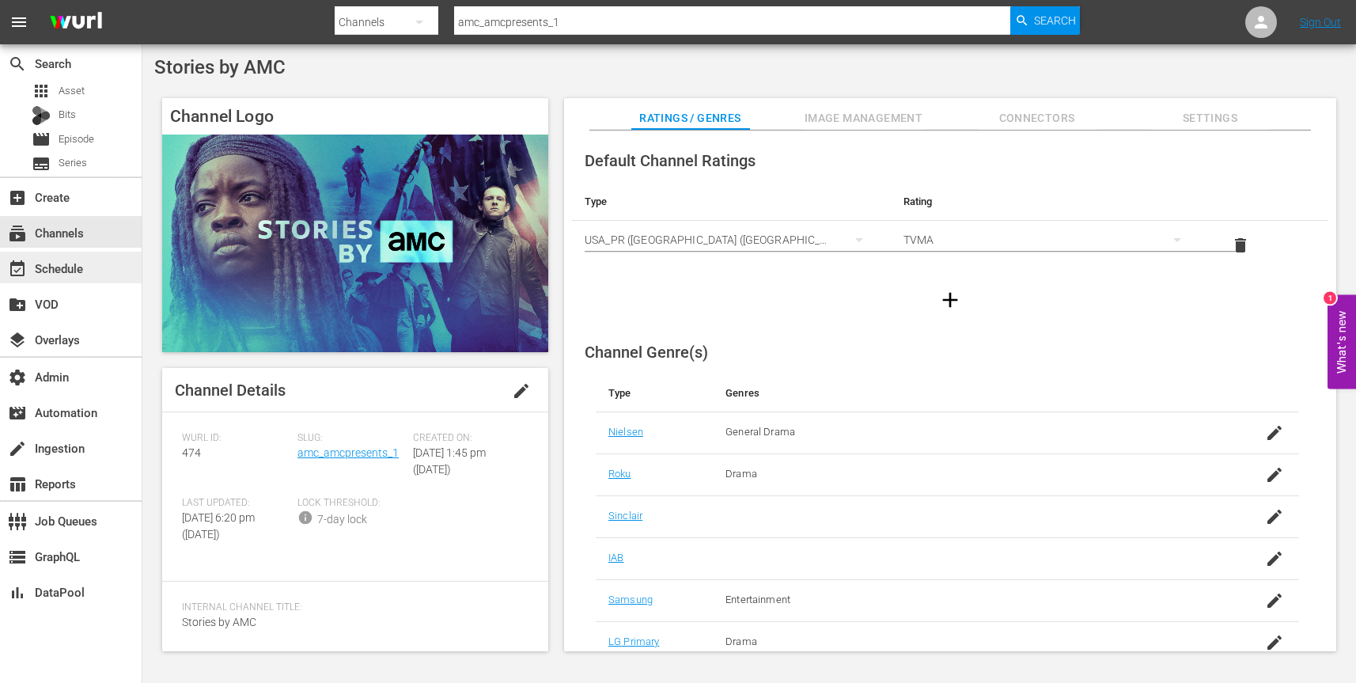 The width and height of the screenshot is (1356, 683). I want to click on span: Overlays, so click(17, 340).